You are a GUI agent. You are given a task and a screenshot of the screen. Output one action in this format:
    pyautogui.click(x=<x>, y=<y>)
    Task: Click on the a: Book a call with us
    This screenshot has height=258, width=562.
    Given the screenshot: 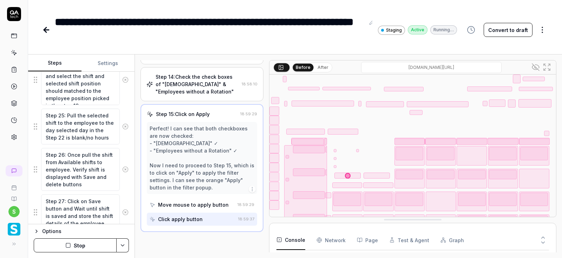 What is the action you would take?
    pyautogui.click(x=14, y=185)
    